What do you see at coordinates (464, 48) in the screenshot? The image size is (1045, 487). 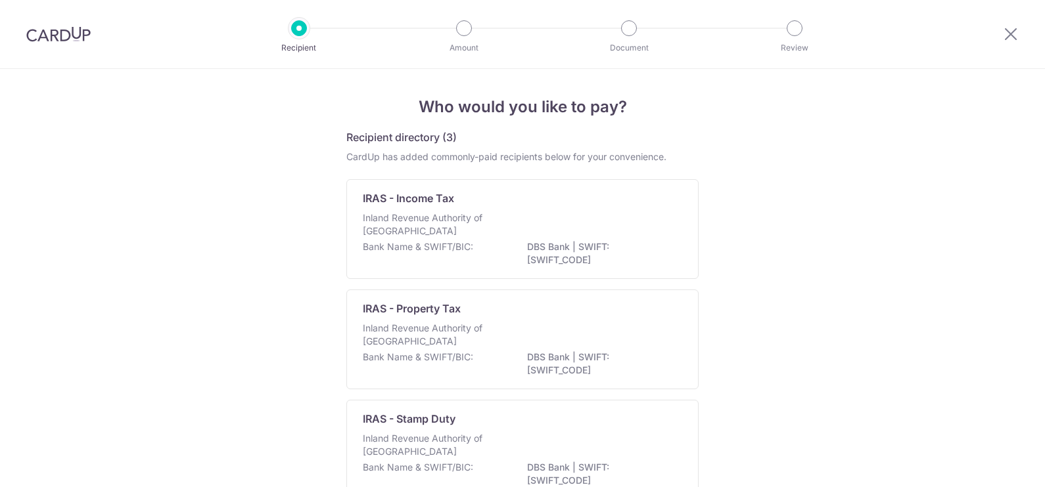 I see `p: Amount` at bounding box center [464, 48].